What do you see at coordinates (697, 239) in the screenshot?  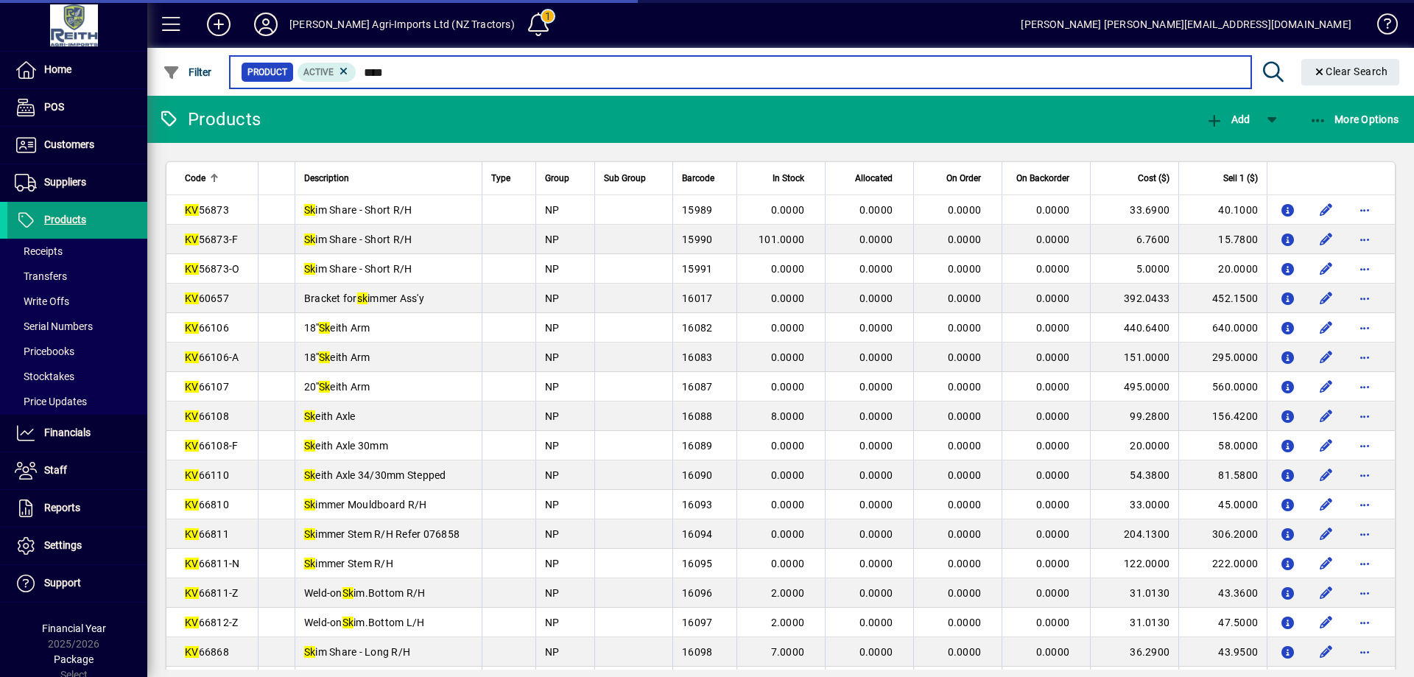 I see `span: 15990` at bounding box center [697, 239].